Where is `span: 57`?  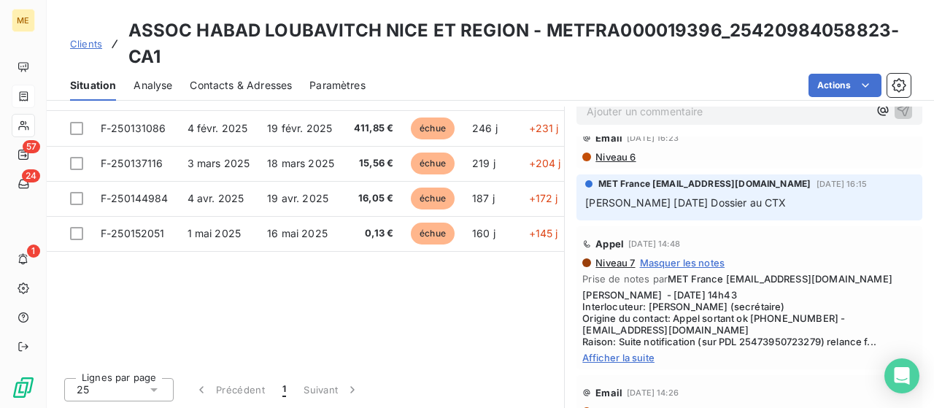
span: 57 is located at coordinates (31, 147).